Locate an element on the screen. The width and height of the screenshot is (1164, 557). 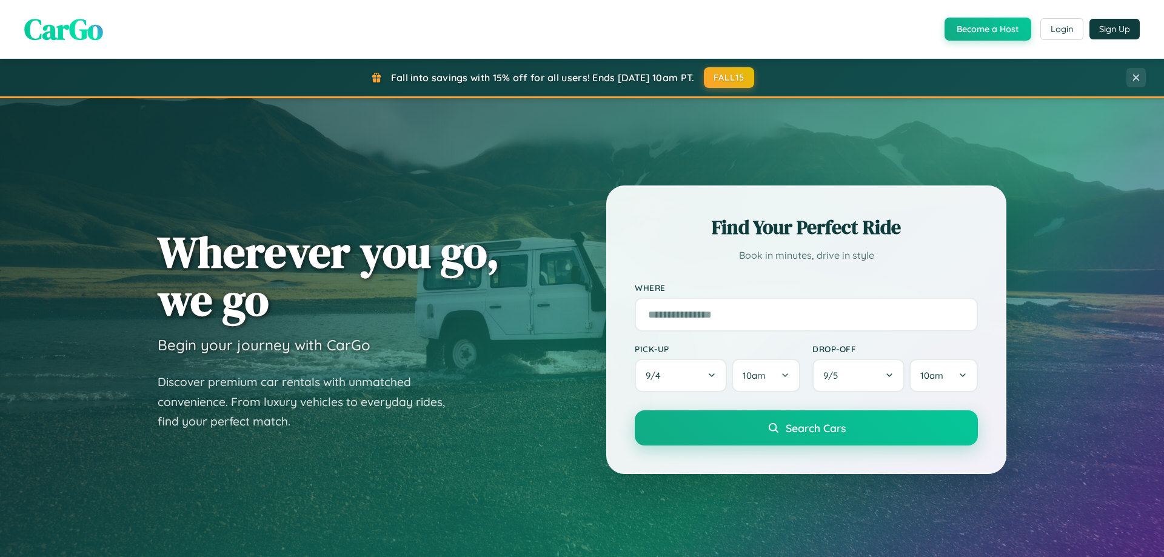
button: Search Cars is located at coordinates (806, 428).